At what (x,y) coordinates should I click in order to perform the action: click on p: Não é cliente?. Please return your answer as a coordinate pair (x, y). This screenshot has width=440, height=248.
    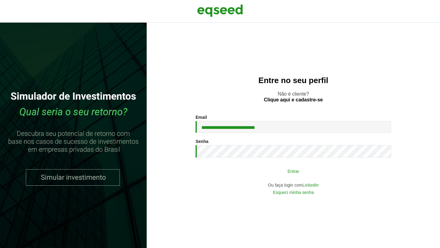
    Looking at the image, I should click on (293, 97).